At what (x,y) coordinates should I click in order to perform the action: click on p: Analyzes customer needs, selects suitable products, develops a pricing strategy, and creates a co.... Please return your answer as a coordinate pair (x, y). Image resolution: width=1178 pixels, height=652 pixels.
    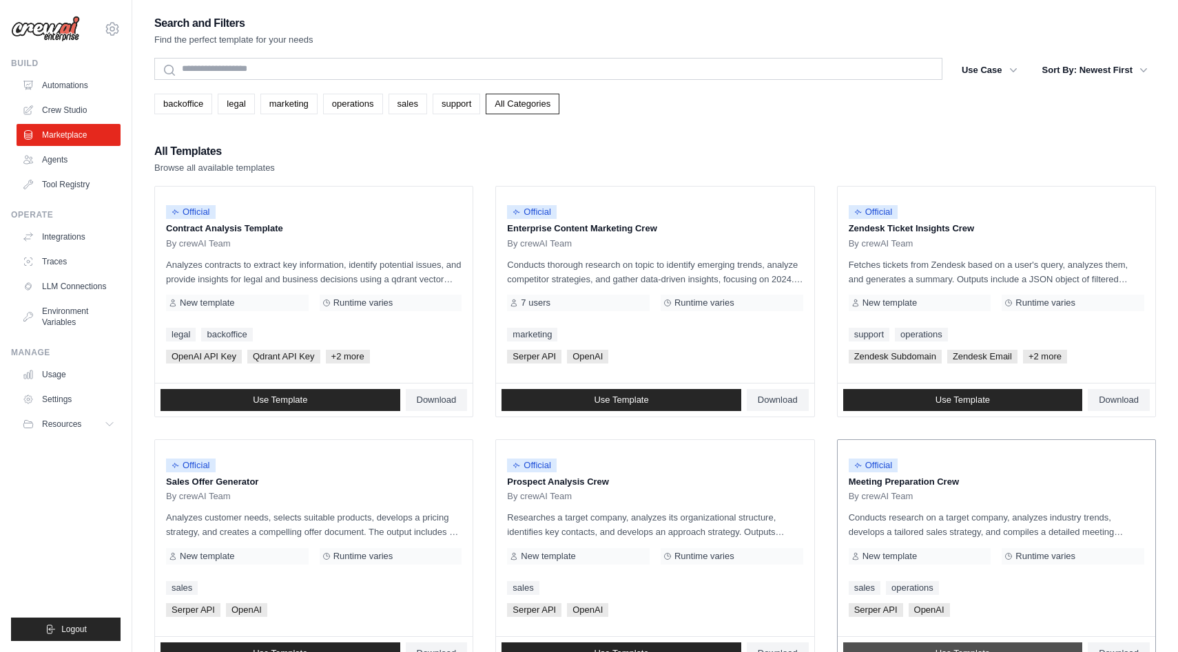
    Looking at the image, I should click on (313, 525).